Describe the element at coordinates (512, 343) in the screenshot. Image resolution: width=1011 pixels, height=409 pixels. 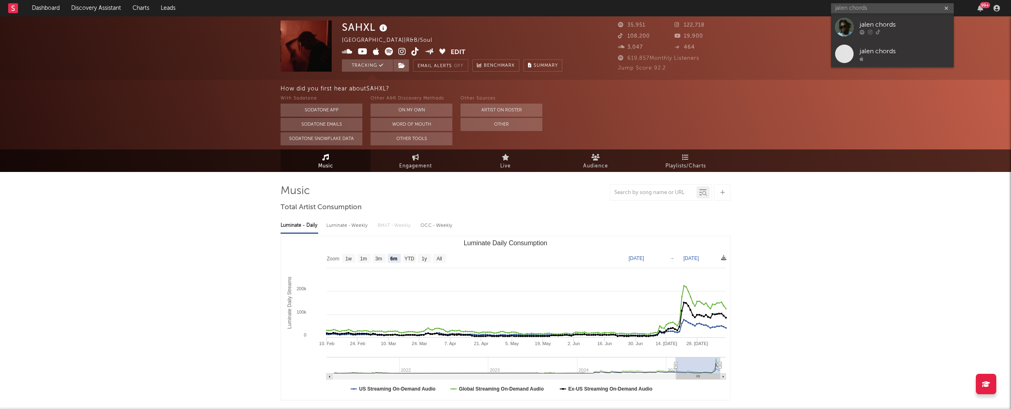
I see `text: 5. May` at that location.